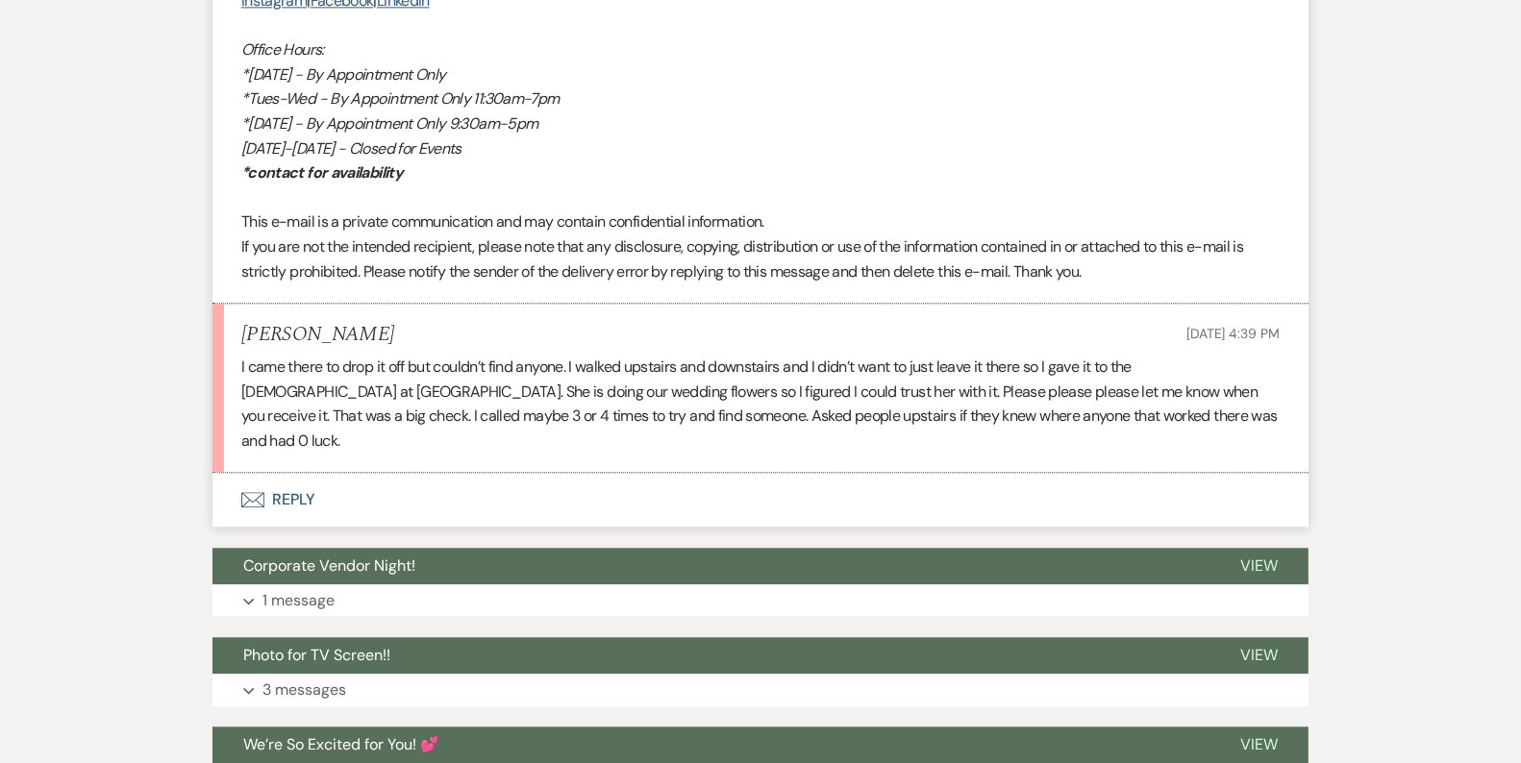 This screenshot has height=763, width=1521. Describe the element at coordinates (761, 690) in the screenshot. I see `button: 3 messages` at that location.